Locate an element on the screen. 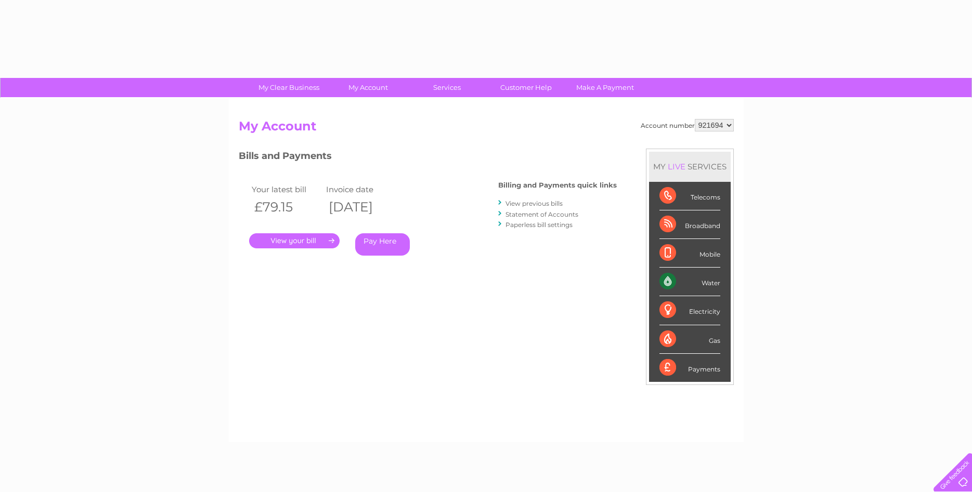 The height and width of the screenshot is (492, 972). div: Payments is located at coordinates (690, 368).